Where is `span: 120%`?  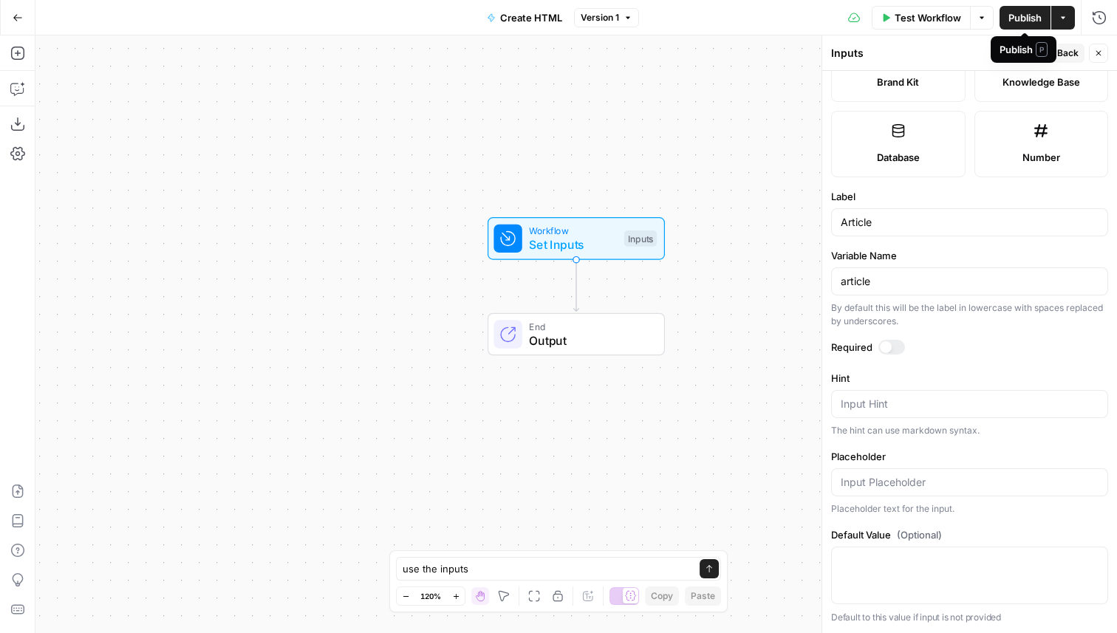
span: 120% is located at coordinates (431, 596).